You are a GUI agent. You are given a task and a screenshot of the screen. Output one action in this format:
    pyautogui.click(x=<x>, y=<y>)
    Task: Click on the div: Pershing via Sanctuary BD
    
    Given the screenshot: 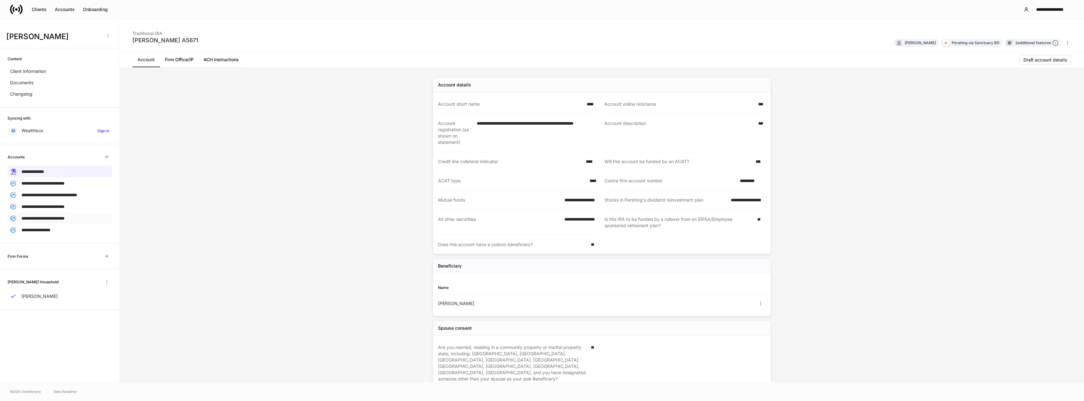 What is the action you would take?
    pyautogui.click(x=976, y=43)
    